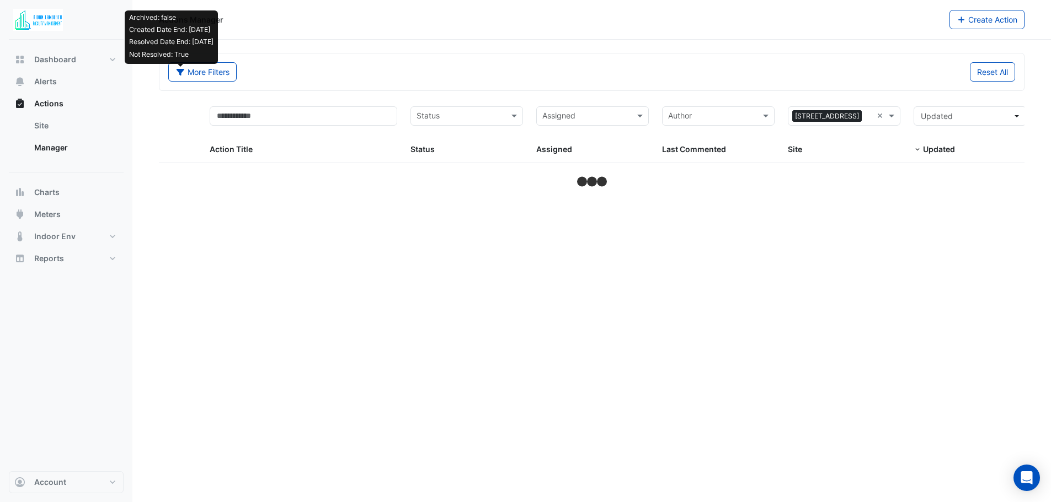 The image size is (1051, 502). What do you see at coordinates (66, 82) in the screenshot?
I see `button: Alerts` at bounding box center [66, 82].